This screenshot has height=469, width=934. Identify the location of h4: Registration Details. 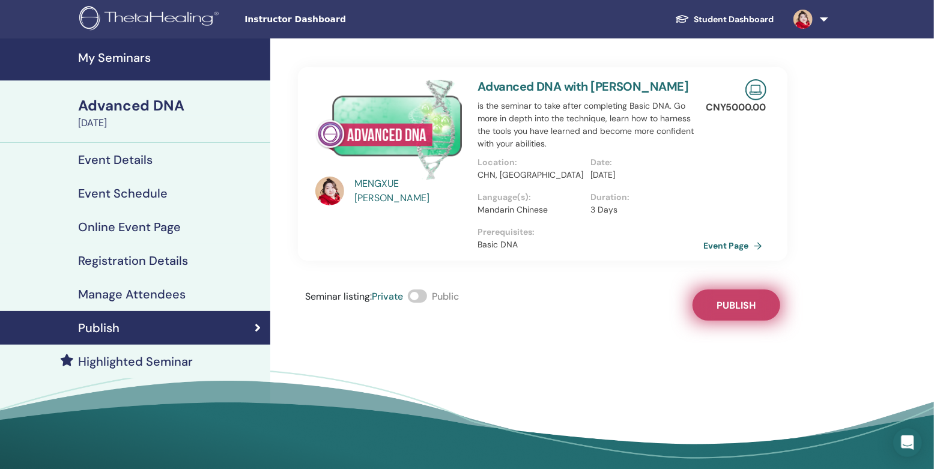
(133, 261).